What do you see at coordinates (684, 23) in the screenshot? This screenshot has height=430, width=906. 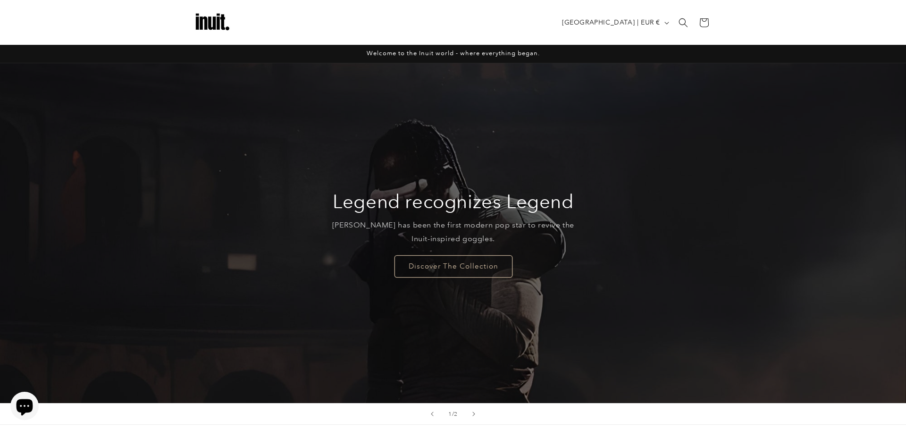 I see `summary: Search` at bounding box center [684, 23].